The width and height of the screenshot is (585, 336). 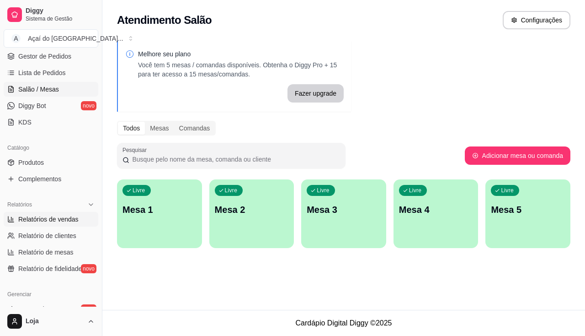 What do you see at coordinates (160, 209) in the screenshot?
I see `p: Mesa 1` at bounding box center [160, 209].